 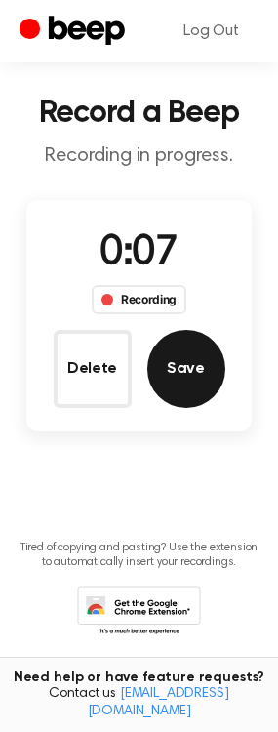 What do you see at coordinates (139, 556) in the screenshot?
I see `p: Tired of copying and pasting? Use the extension to automatically insert your recordings.` at bounding box center [139, 556].